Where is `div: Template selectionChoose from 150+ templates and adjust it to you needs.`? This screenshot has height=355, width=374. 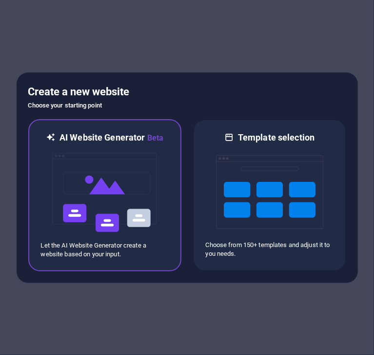 div: Template selectionChoose from 150+ templates and adjust it to you needs. is located at coordinates (269, 195).